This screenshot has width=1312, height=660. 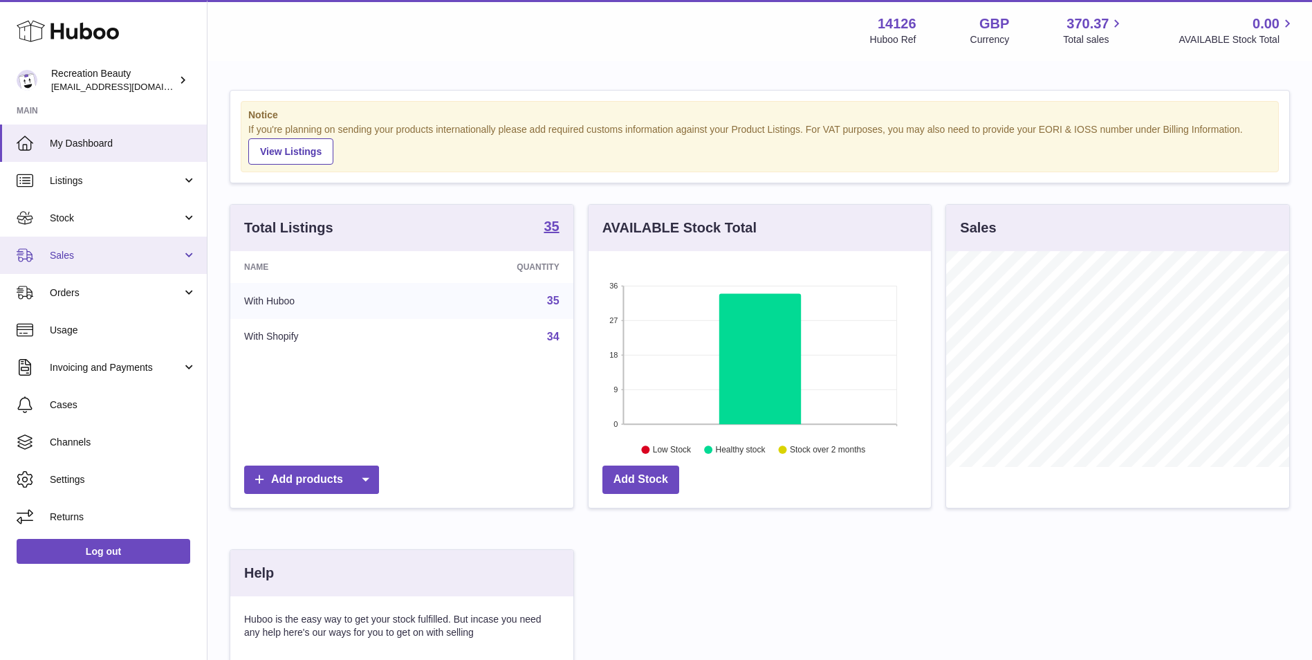 What do you see at coordinates (322, 267) in the screenshot?
I see `th: Name` at bounding box center [322, 267].